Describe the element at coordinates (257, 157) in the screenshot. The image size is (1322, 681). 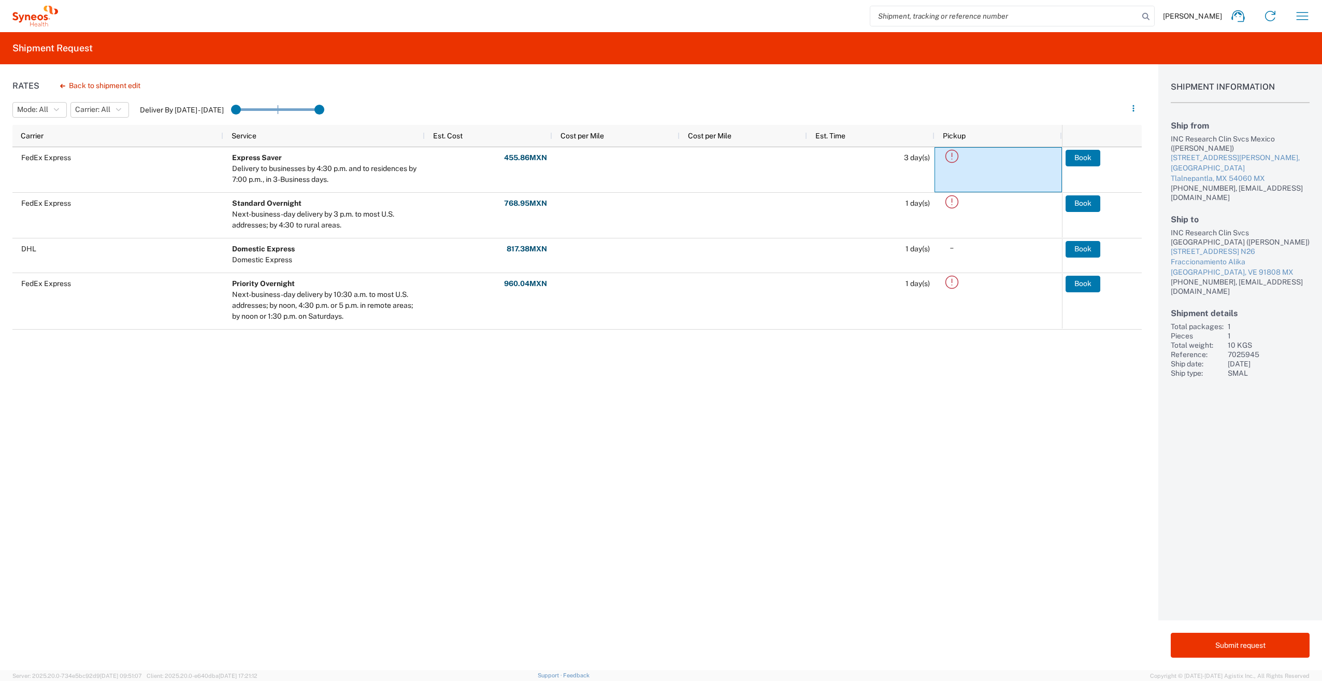
I see `b: Express Saver` at that location.